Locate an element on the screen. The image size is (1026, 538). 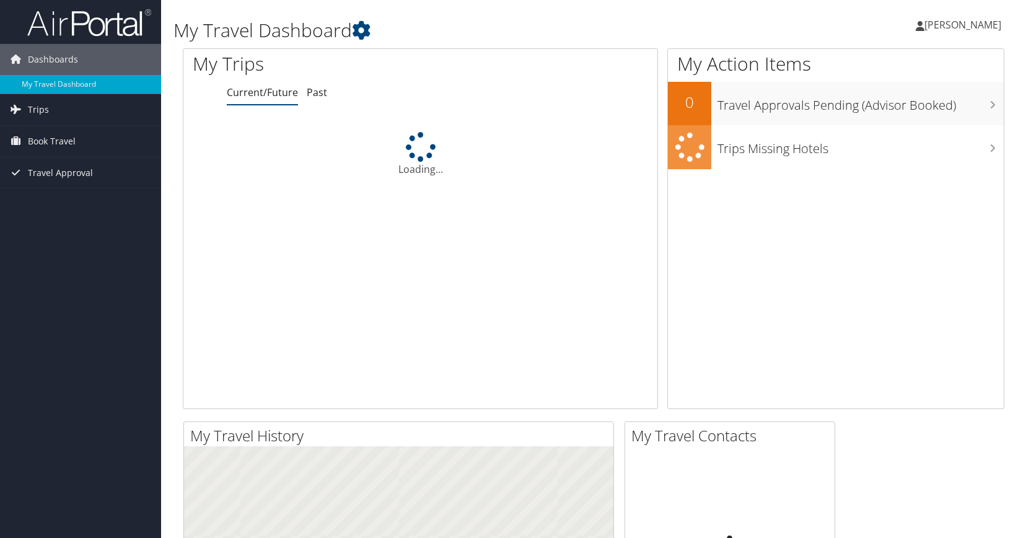
h2: My Travel History is located at coordinates (401, 435).